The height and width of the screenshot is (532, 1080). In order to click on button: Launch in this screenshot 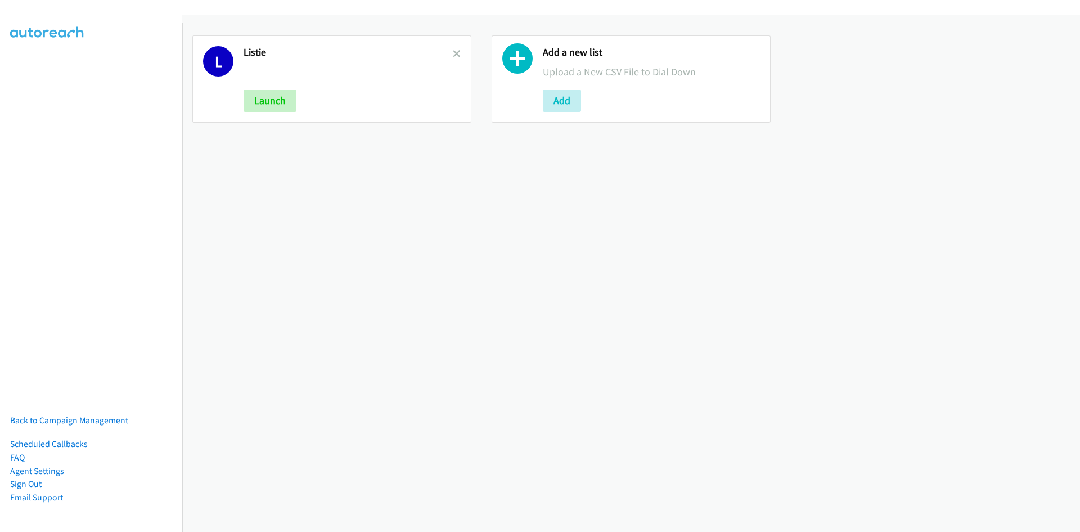, I will do `click(270, 101)`.